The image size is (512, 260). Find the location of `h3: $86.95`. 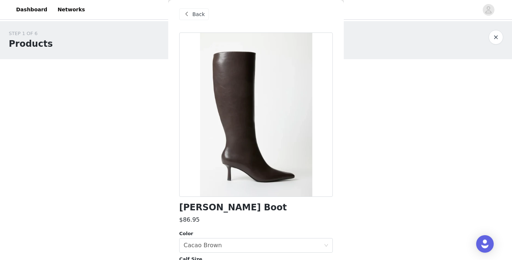

h3: $86.95 is located at coordinates (189, 220).